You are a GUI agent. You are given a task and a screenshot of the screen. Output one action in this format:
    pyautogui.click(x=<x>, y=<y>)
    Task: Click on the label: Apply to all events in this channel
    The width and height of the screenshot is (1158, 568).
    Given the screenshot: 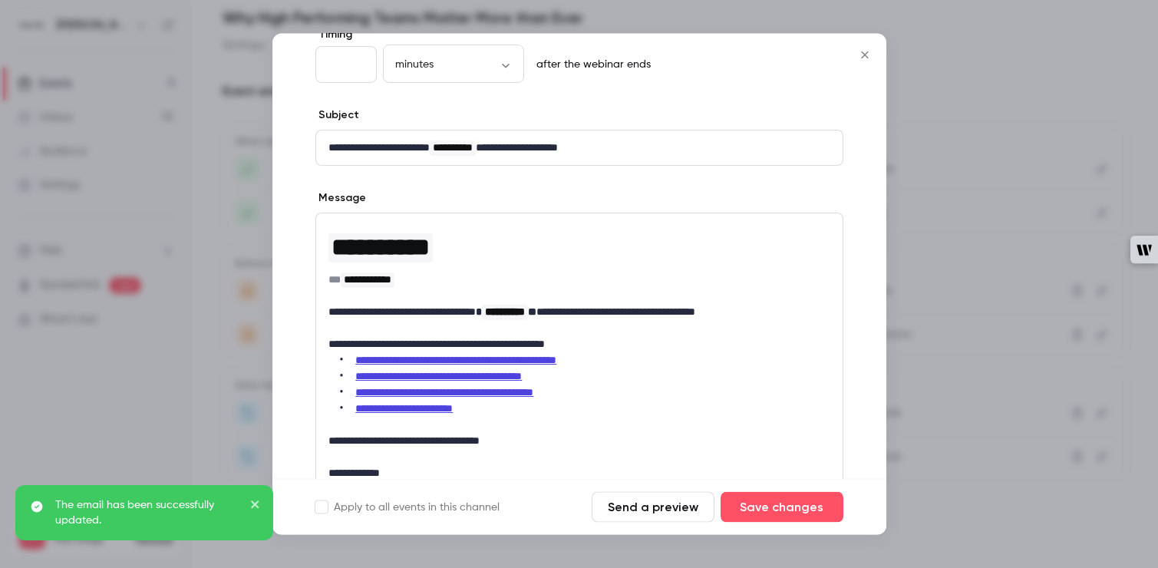 What is the action you would take?
    pyautogui.click(x=408, y=507)
    